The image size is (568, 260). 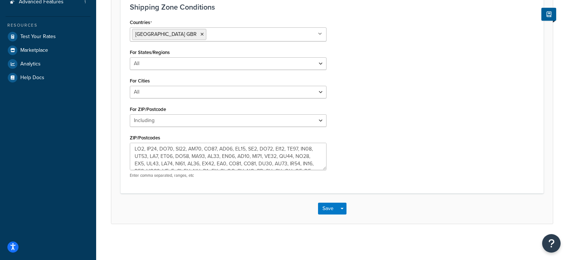 I want to click on a: Test Your Rates, so click(x=48, y=37).